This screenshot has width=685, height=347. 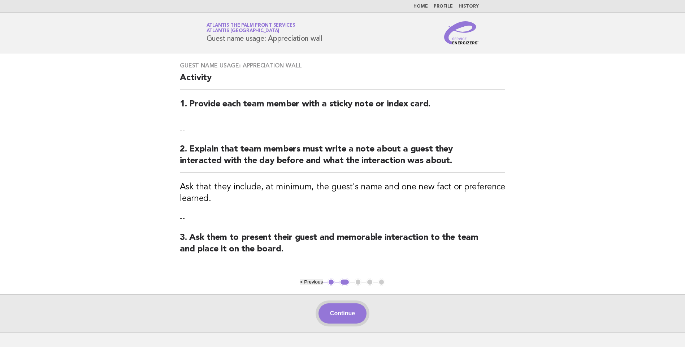 I want to click on h2: 1. Provide each team member with a sticky note or index card., so click(x=342, y=107).